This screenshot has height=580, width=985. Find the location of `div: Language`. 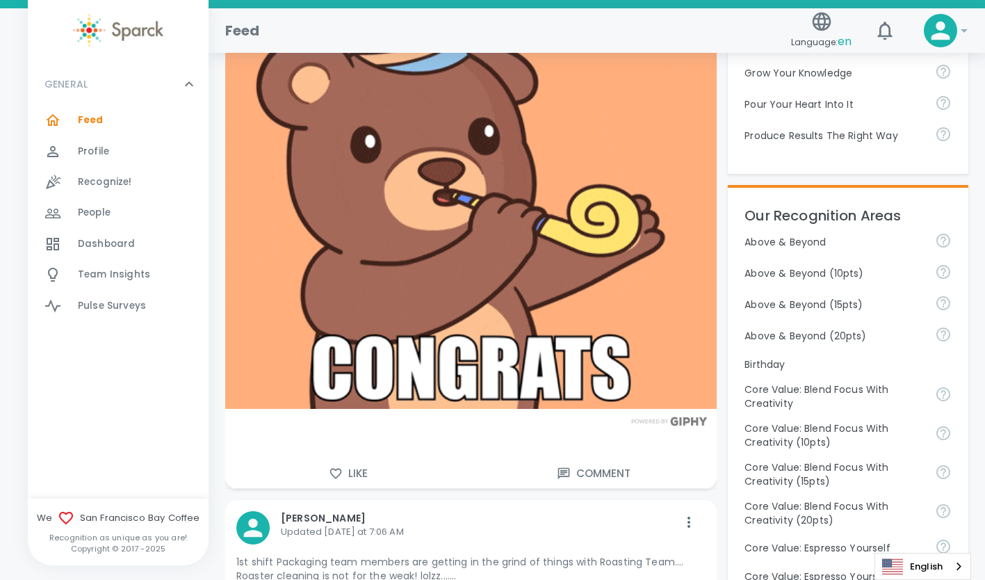

div: Language is located at coordinates (922, 566).